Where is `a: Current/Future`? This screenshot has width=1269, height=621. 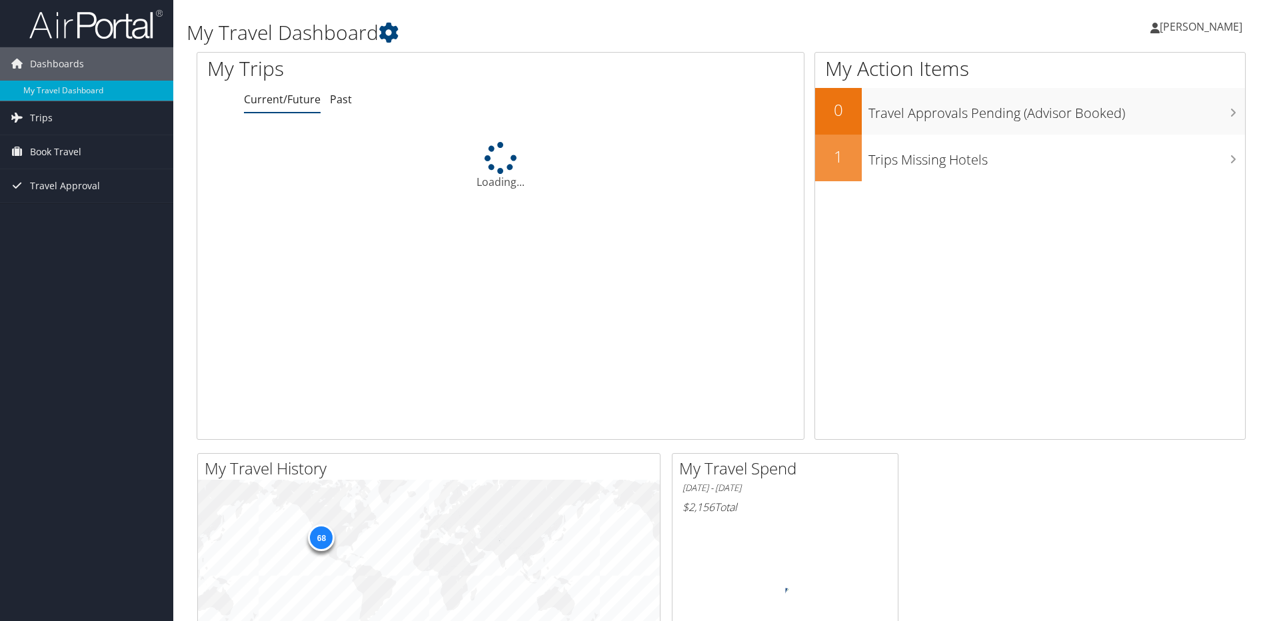
a: Current/Future is located at coordinates (282, 99).